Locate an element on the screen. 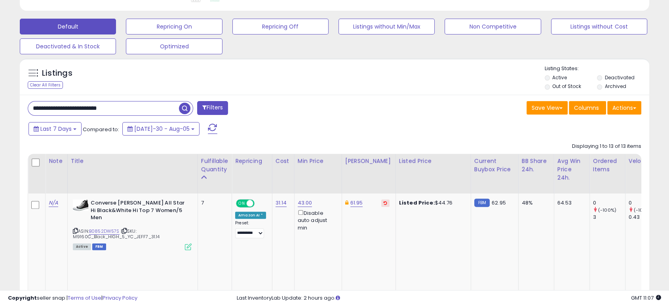 The height and width of the screenshot is (306, 669). div: 48% is located at coordinates (535, 203).